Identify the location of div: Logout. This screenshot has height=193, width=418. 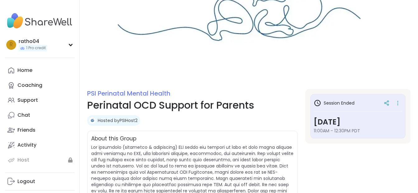
(26, 182).